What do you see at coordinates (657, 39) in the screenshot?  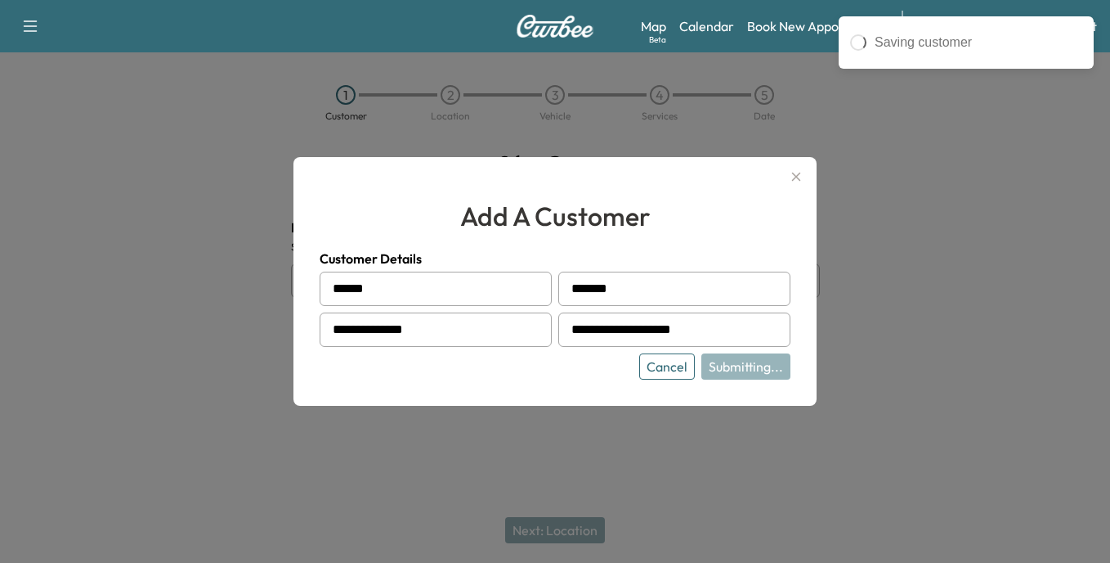 I see `div: Beta` at bounding box center [657, 39].